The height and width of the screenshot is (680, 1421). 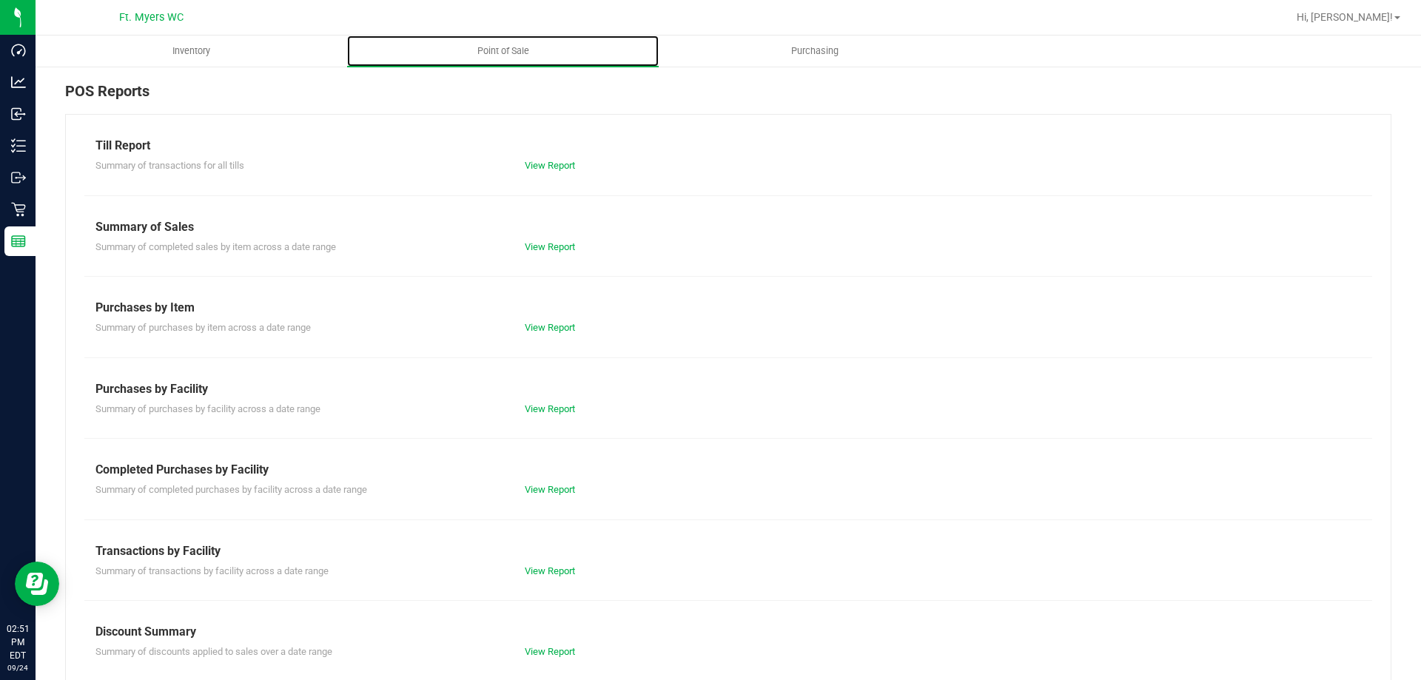 I want to click on div: Till Report, so click(x=728, y=146).